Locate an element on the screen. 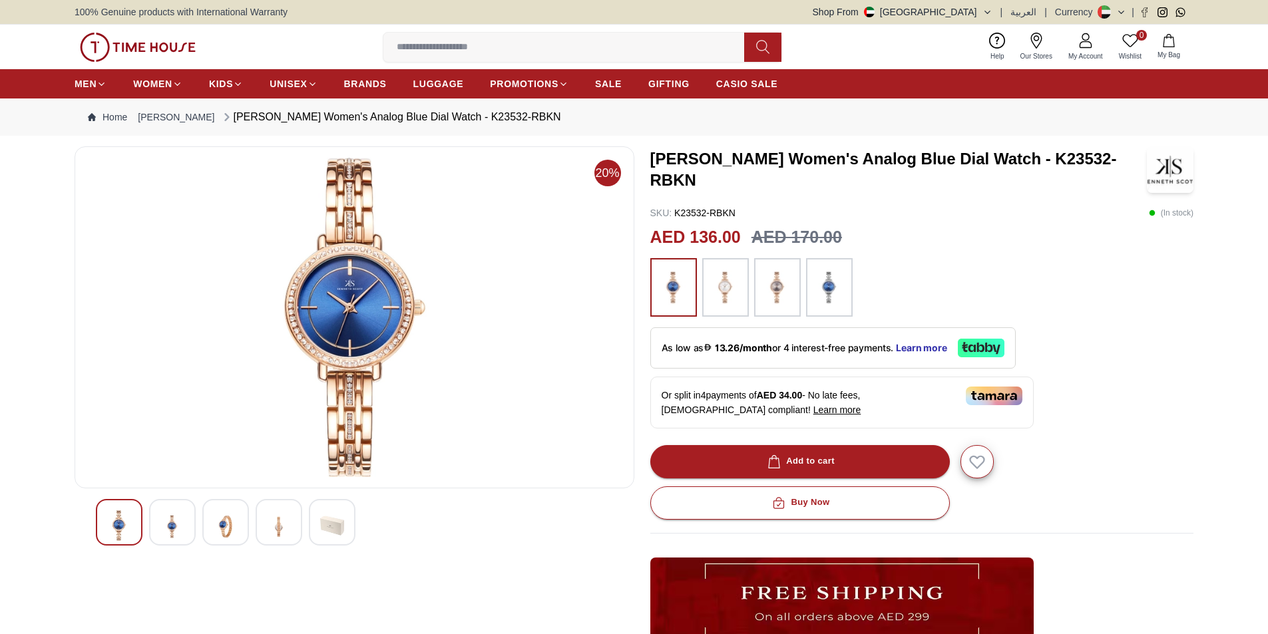 The image size is (1268, 634). a: KIDS is located at coordinates (226, 84).